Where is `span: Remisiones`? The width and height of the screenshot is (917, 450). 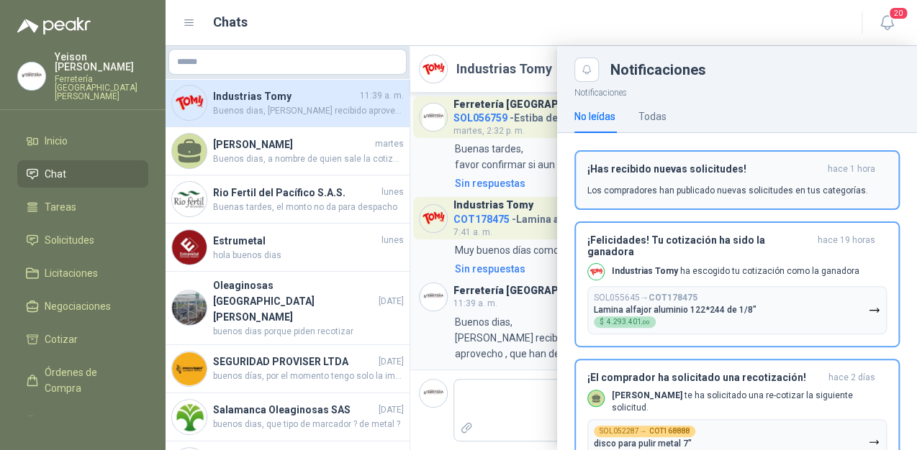 span: Remisiones is located at coordinates (71, 422).